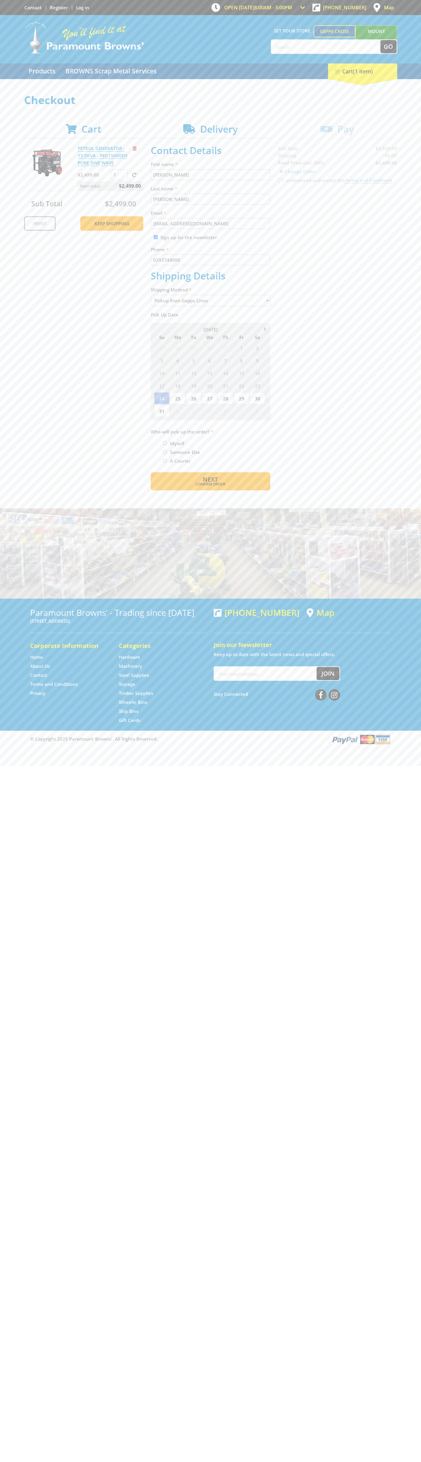 The width and height of the screenshot is (421, 1462). I want to click on div: Stay Connected, so click(277, 694).